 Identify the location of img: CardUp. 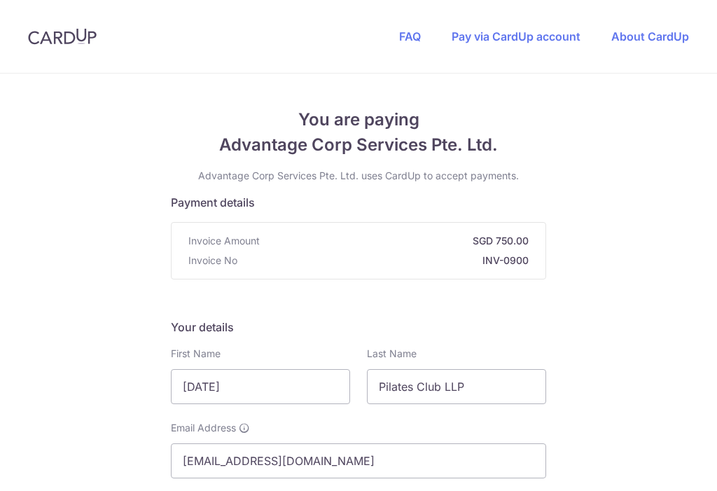
(62, 36).